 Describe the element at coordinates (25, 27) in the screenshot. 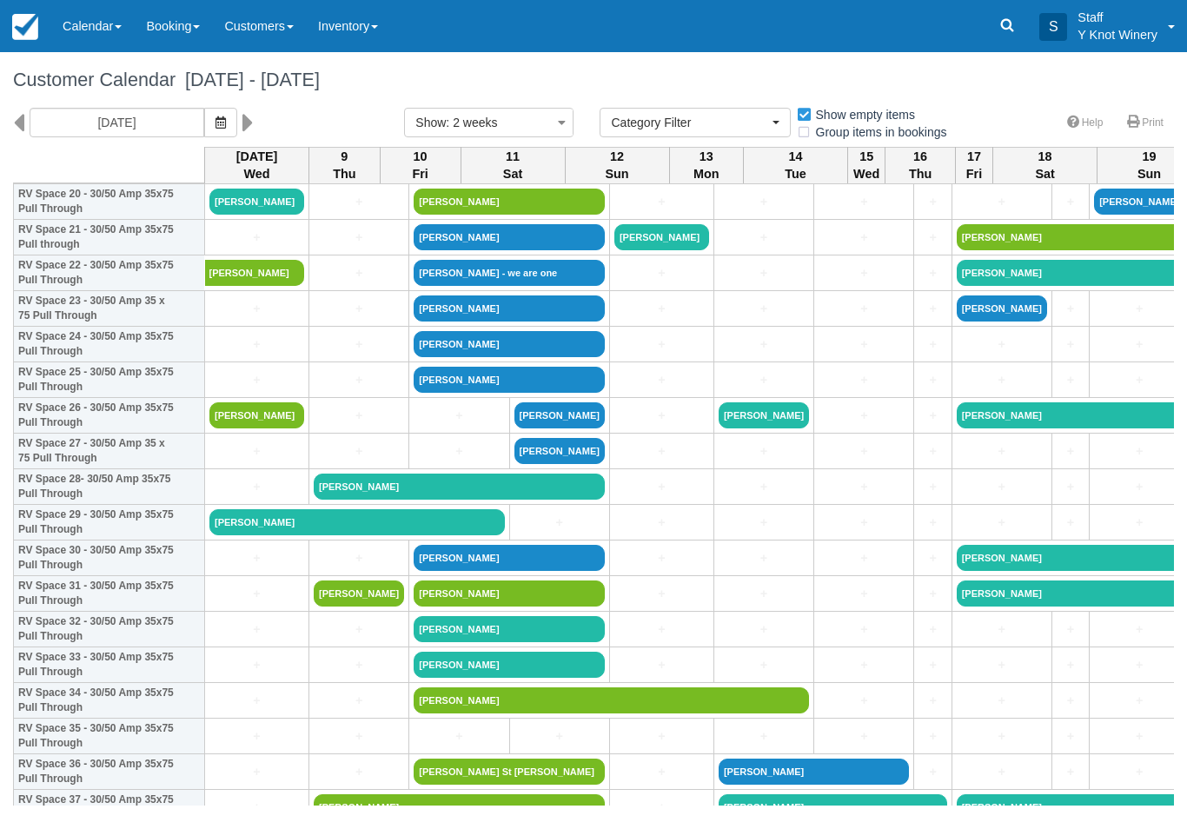

I see `img: checkfront-main-nav-mini-logo.png` at that location.